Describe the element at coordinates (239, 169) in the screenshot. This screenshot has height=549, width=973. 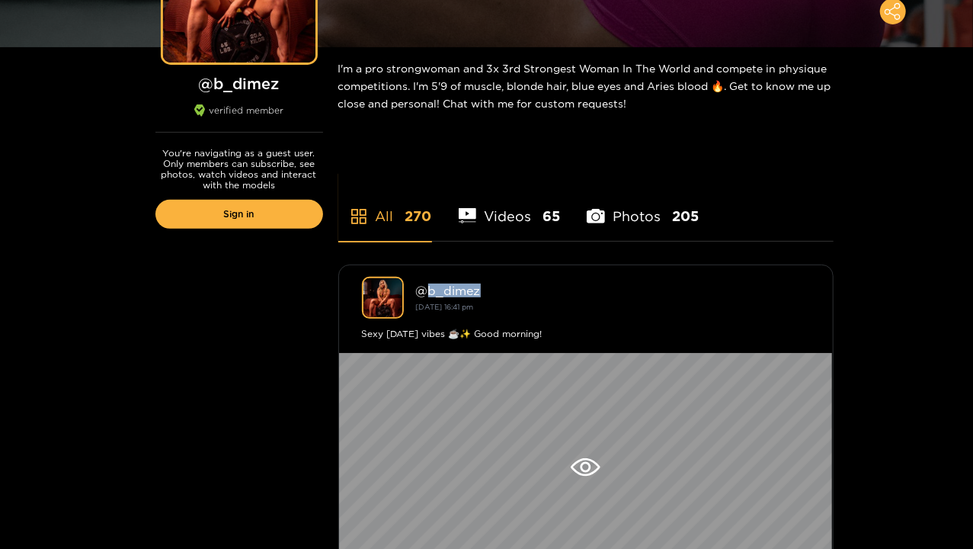
I see `p: You're navigating as a guest user. Only members can subscribe, see photos, watch videos and inter...` at that location.